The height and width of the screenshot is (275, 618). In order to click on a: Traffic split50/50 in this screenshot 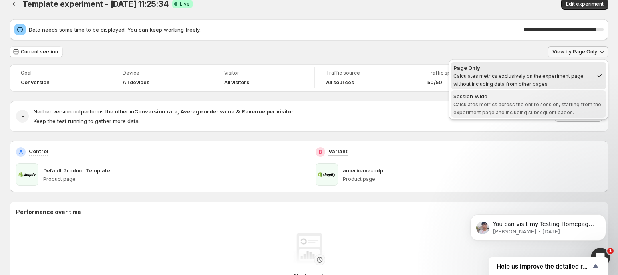, I will do `click(467, 78)`.